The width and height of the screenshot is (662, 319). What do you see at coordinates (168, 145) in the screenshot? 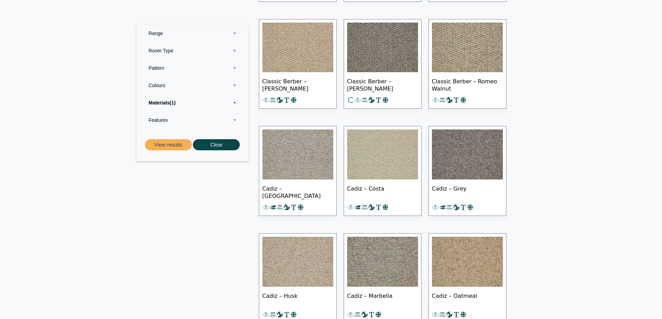
I see `button: View results` at bounding box center [168, 145].